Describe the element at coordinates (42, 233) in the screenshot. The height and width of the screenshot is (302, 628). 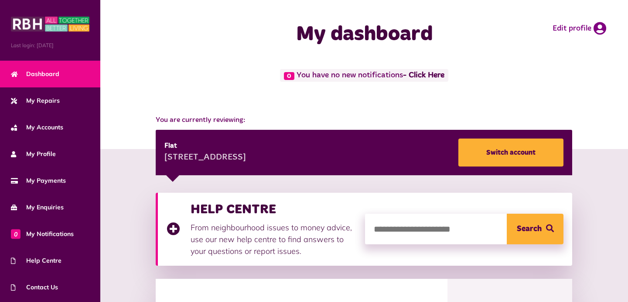
I see `span: My Notifications` at that location.